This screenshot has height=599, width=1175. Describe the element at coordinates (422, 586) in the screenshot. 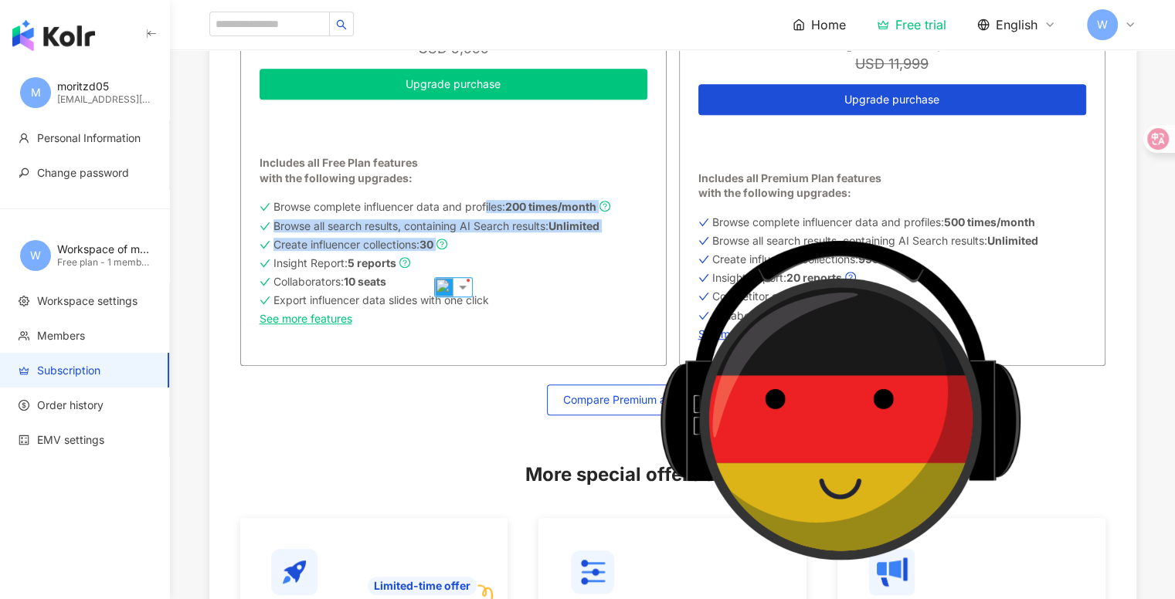

I see `div: Limited-time offer` at that location.